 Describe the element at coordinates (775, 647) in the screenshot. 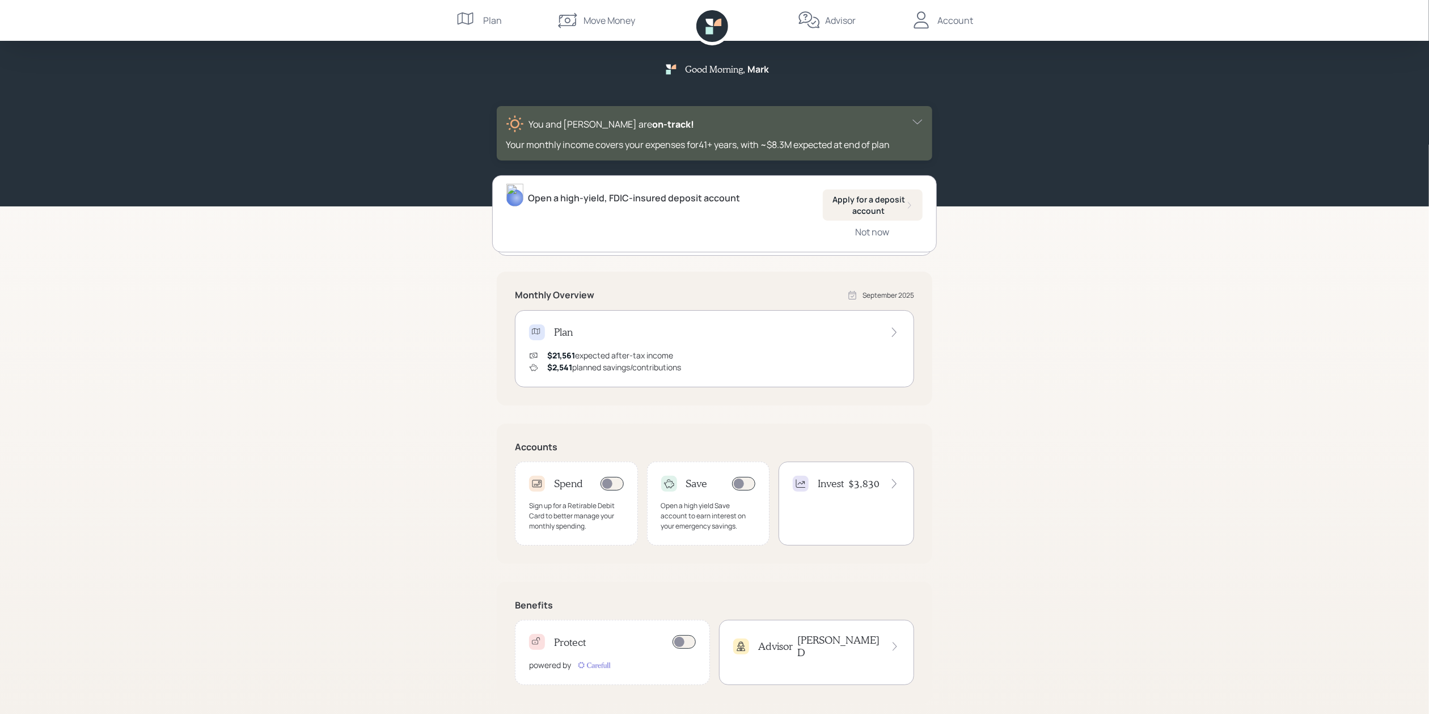

I see `h4: Advisor` at that location.